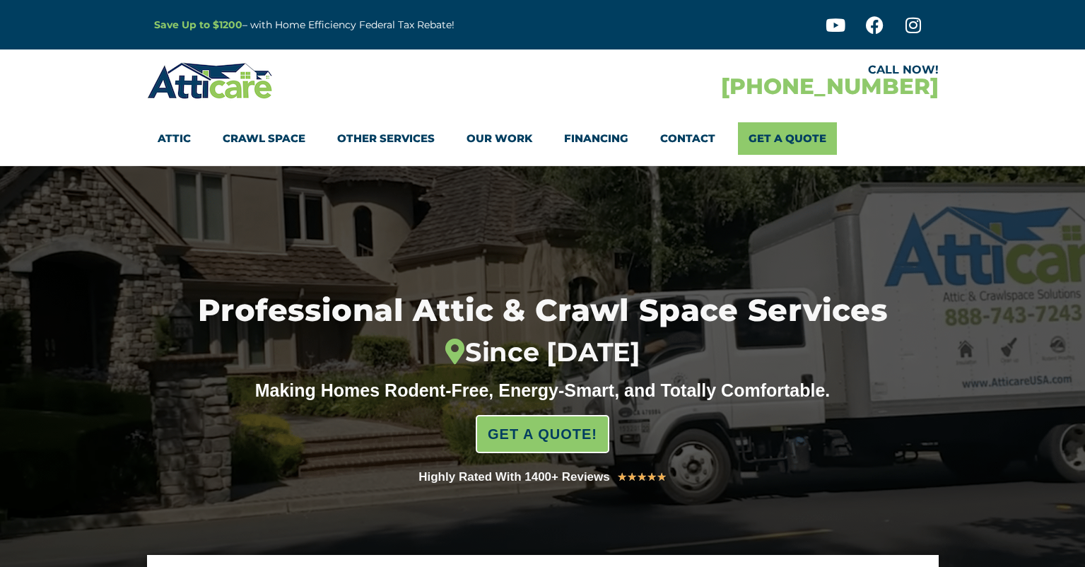 This screenshot has width=1085, height=567. I want to click on a: Save Up to $1200, so click(198, 25).